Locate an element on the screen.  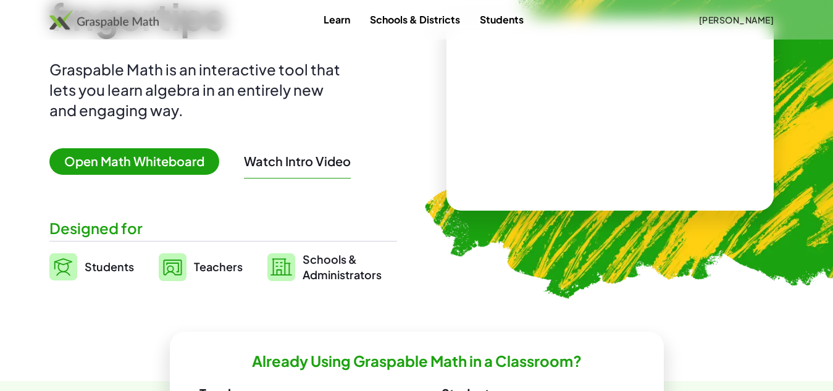
span: Schools & Administrators is located at coordinates (342, 267).